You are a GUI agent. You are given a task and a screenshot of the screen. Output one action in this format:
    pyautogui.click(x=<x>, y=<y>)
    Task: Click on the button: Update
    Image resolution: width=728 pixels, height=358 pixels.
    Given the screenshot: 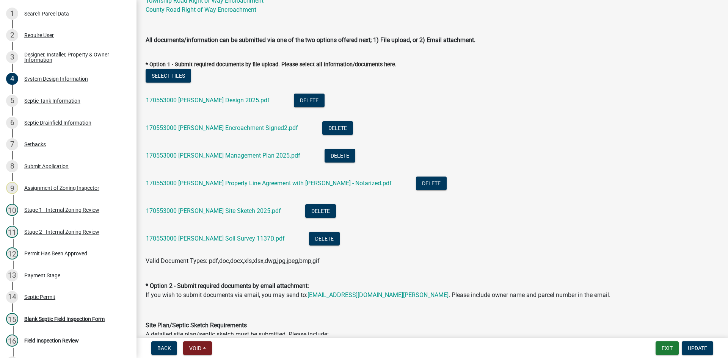 What is the action you would take?
    pyautogui.click(x=697, y=348)
    